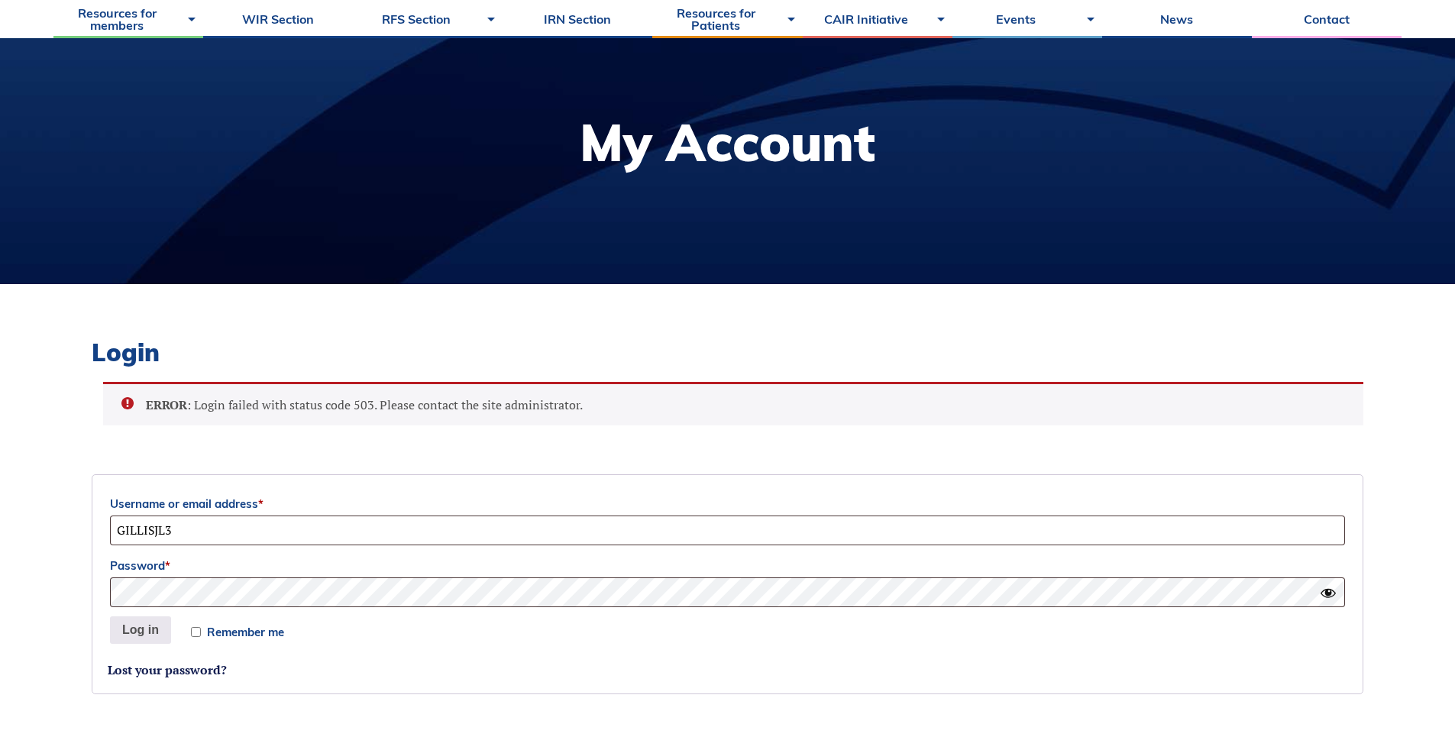  What do you see at coordinates (727, 566) in the screenshot?
I see `label: Password` at bounding box center [727, 566].